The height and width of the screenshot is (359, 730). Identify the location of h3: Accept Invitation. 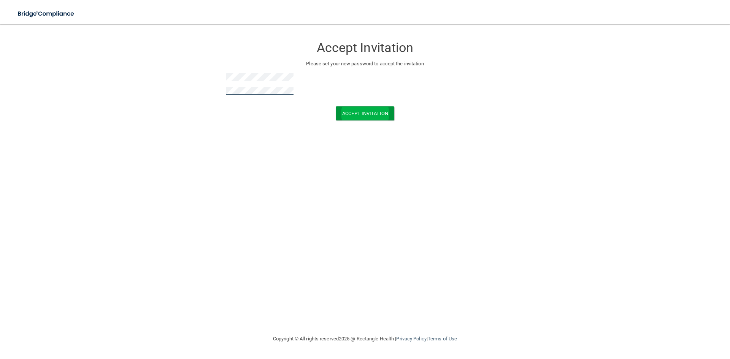
(365, 48).